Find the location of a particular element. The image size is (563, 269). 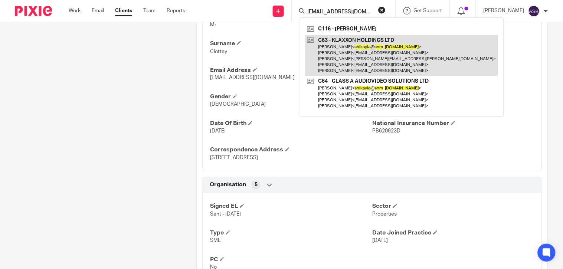

span: Organisation is located at coordinates (228, 185).